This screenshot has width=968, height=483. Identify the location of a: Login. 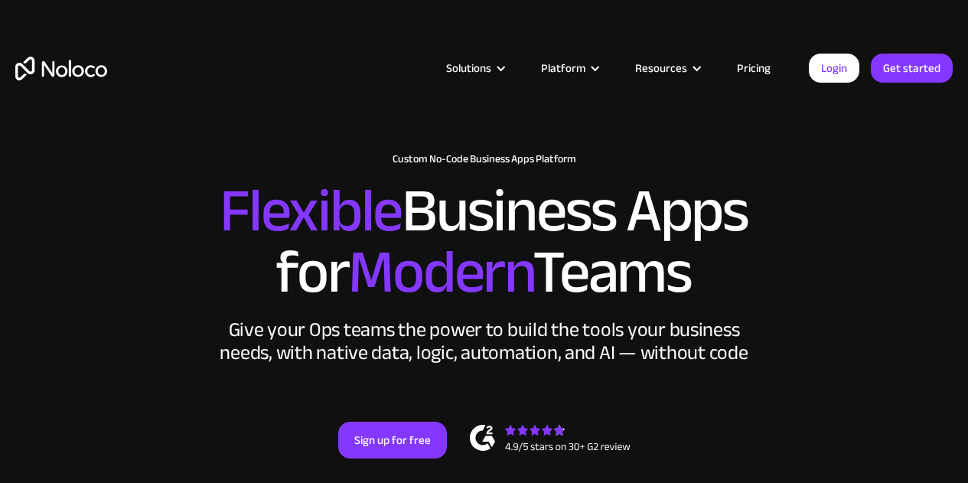
(834, 68).